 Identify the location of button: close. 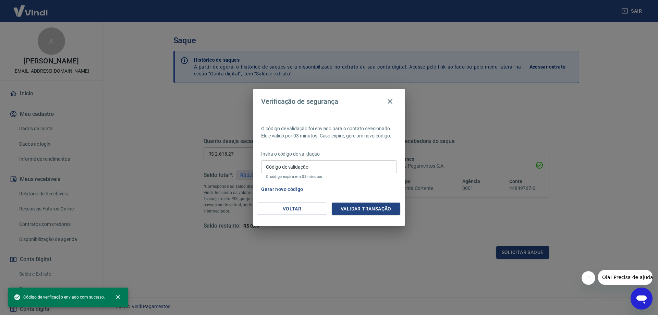
(118, 297).